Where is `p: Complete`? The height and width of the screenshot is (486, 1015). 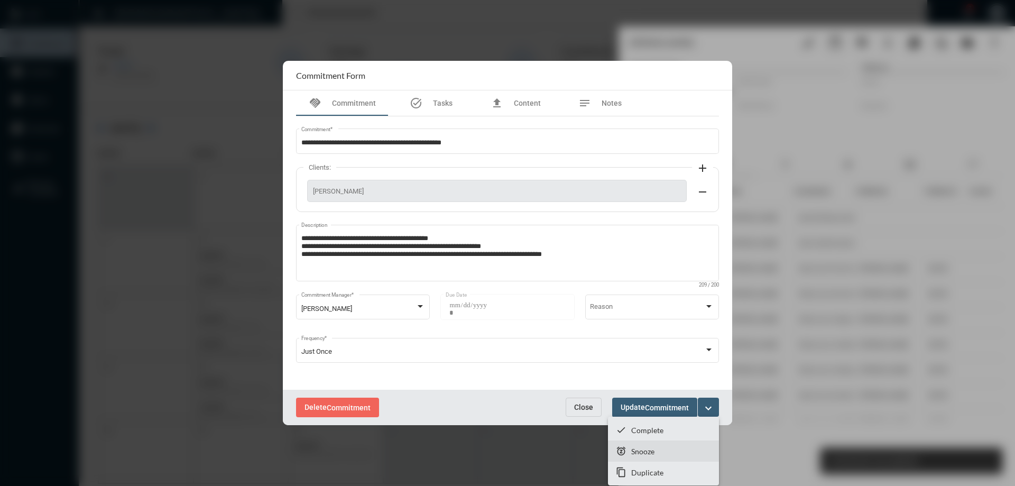
p: Complete is located at coordinates (647, 430).